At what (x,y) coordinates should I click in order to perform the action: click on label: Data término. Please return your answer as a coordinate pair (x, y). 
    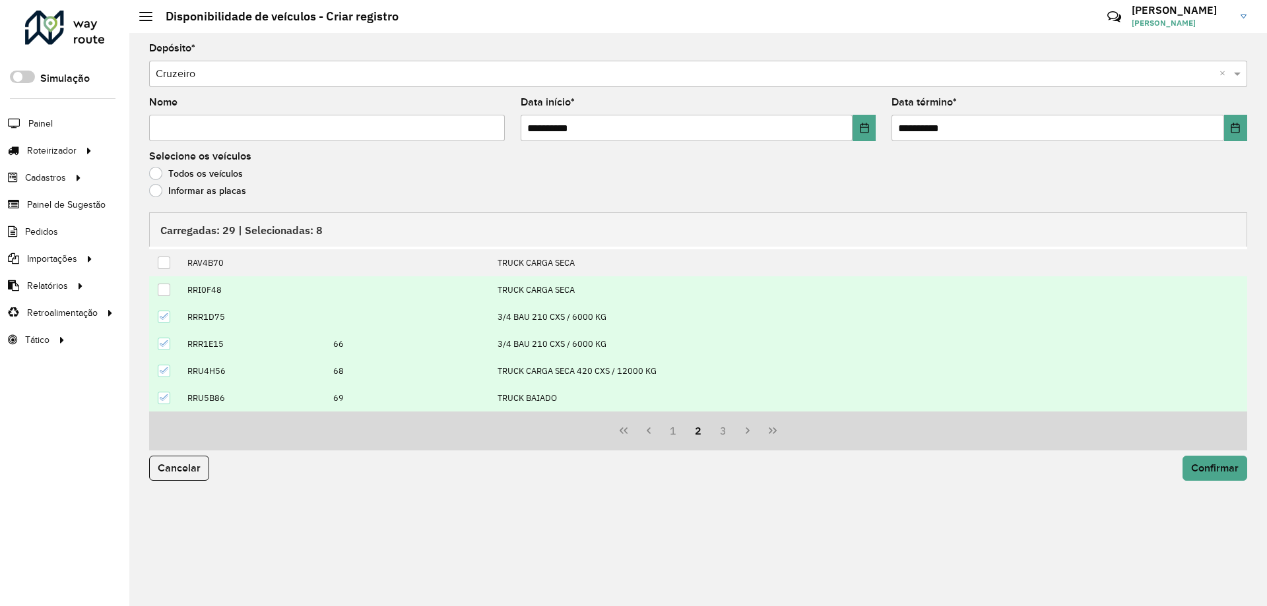
    Looking at the image, I should click on (924, 102).